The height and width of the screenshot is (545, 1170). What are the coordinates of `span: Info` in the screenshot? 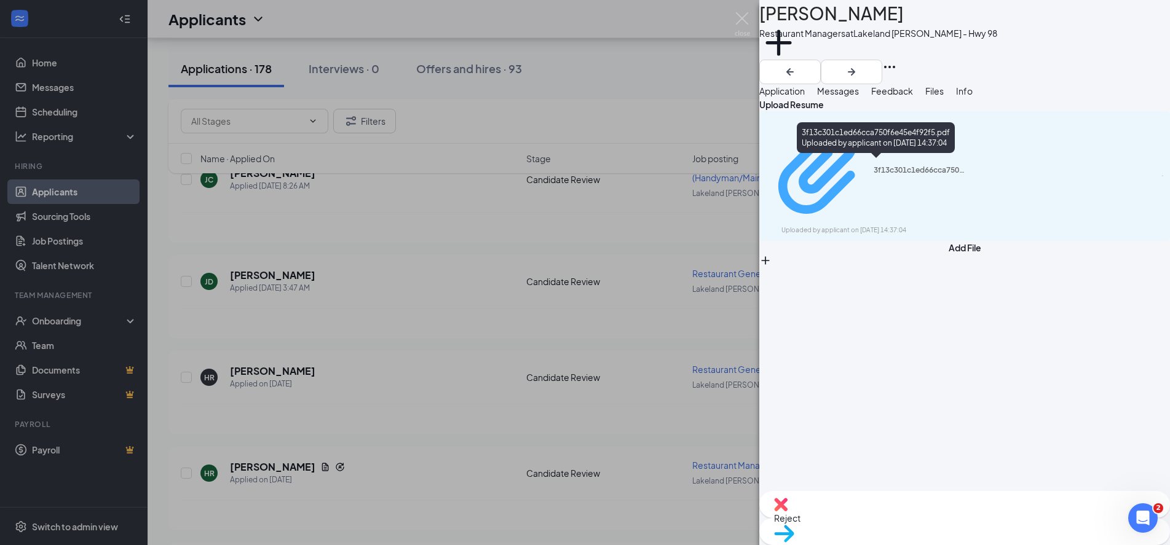 It's located at (964, 91).